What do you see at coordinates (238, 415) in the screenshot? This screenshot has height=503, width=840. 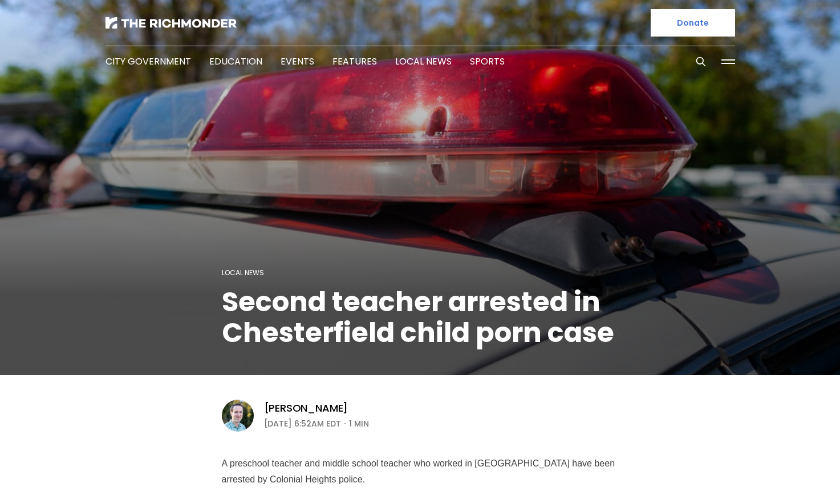 I see `img: Michael Phillips` at bounding box center [238, 415].